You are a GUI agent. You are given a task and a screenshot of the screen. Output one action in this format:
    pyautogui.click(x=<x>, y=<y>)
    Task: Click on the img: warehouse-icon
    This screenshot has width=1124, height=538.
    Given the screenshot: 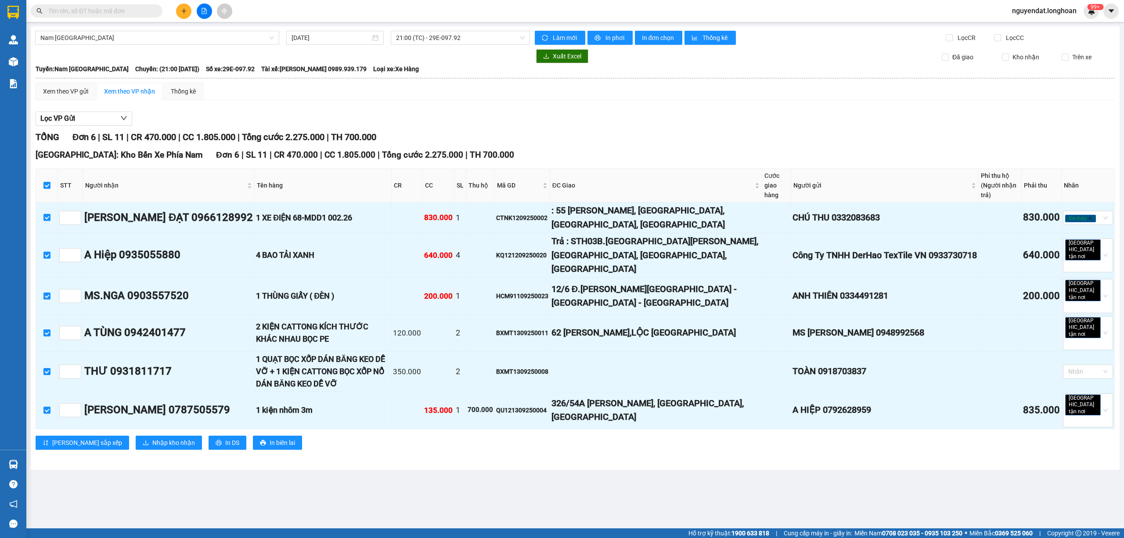 What is the action you would take?
    pyautogui.click(x=13, y=61)
    